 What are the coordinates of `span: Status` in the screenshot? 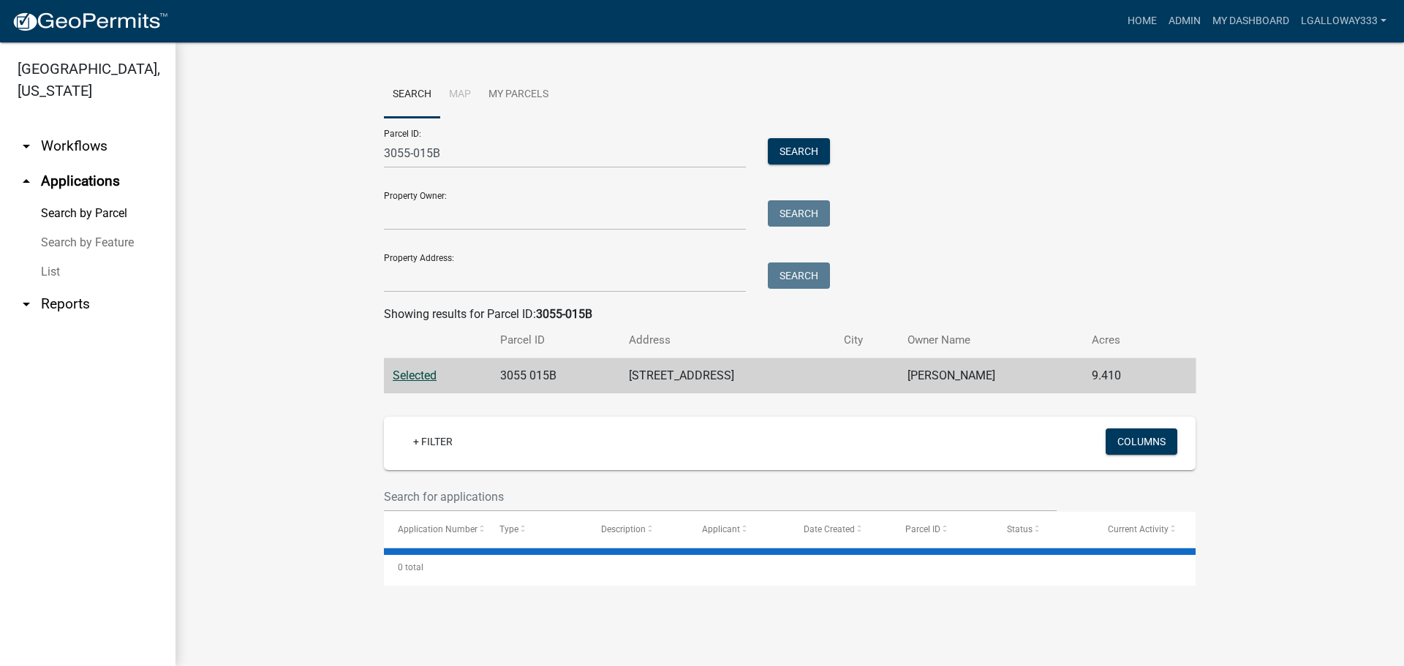 It's located at (1019, 529).